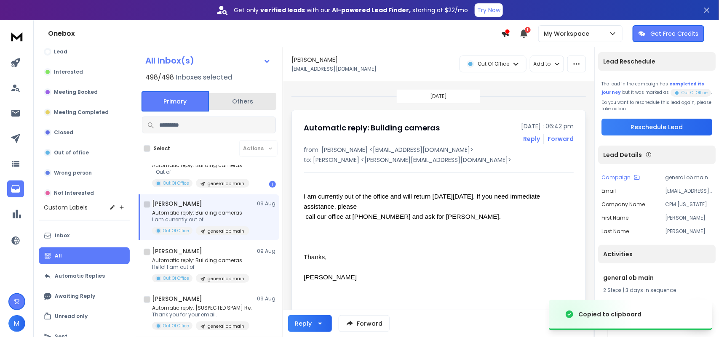 The height and width of the screenshot is (337, 719). I want to click on p: Automatic reply: [SUSPECTED SPAM] Re:, so click(202, 308).